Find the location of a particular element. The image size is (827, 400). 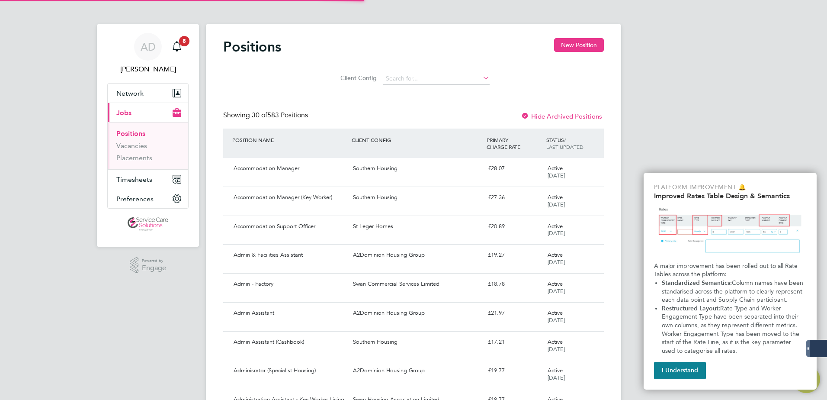

span: Amy Dhawan is located at coordinates (148, 69).